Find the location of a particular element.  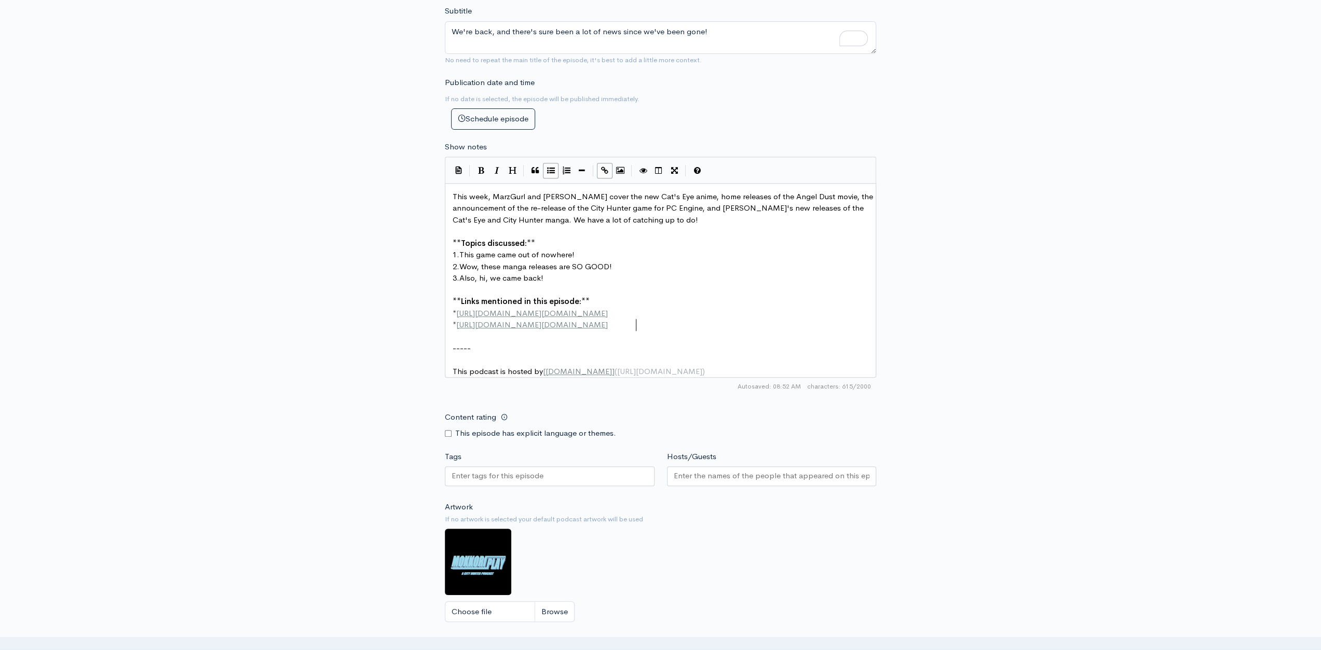

label: Hosts/Guests is located at coordinates (691, 457).